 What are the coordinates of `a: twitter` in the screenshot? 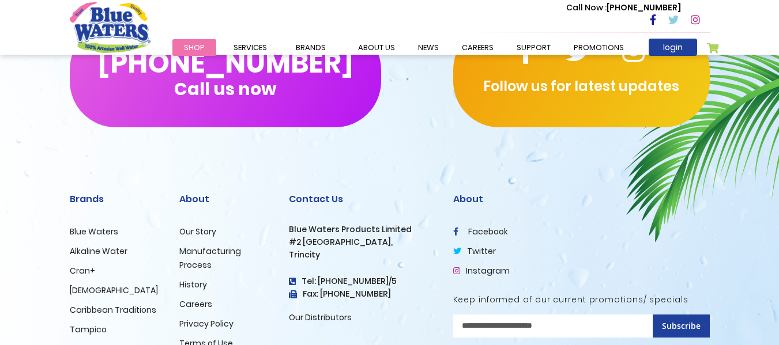 It's located at (474, 251).